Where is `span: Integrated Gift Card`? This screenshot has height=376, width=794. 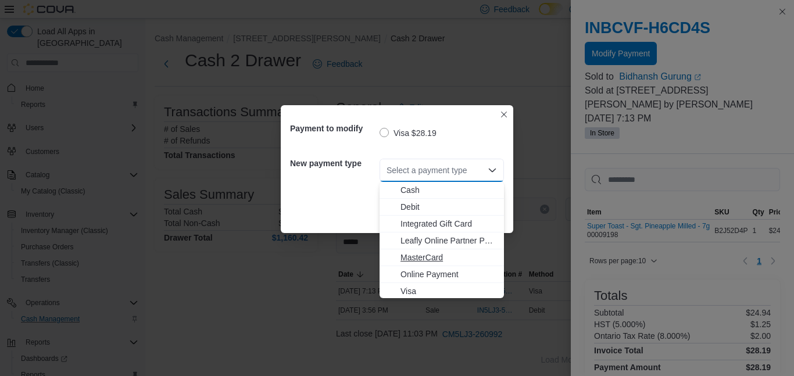 span: Integrated Gift Card is located at coordinates (449, 224).